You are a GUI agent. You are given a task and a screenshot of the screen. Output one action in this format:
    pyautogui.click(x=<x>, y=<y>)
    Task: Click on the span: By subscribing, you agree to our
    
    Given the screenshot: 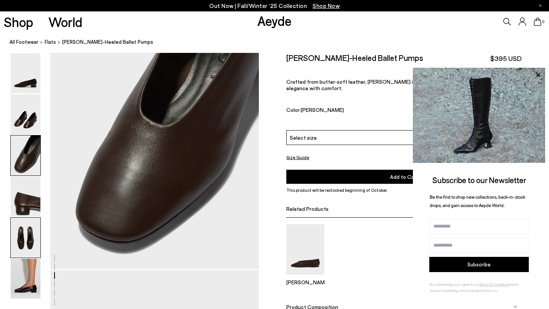 What is the action you would take?
    pyautogui.click(x=454, y=285)
    